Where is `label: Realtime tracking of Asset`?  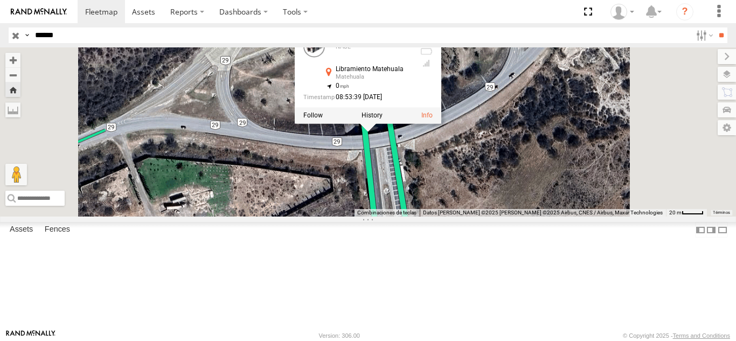 label: Realtime tracking of Asset is located at coordinates (313, 116).